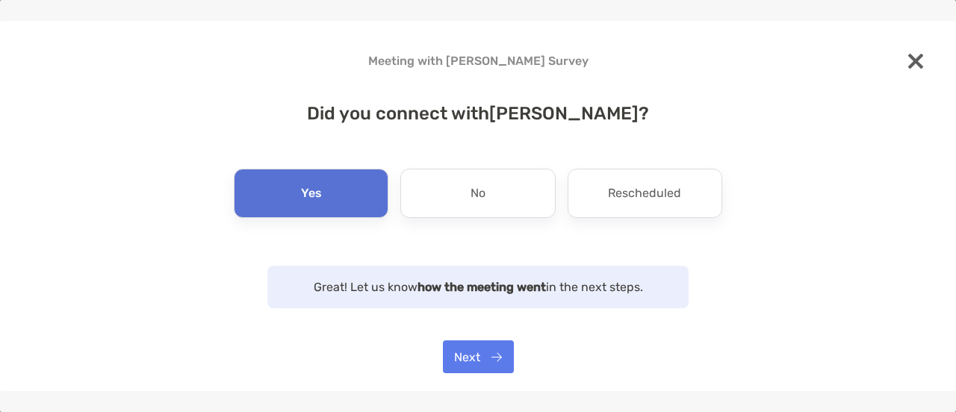  I want to click on img: close modal, so click(916, 61).